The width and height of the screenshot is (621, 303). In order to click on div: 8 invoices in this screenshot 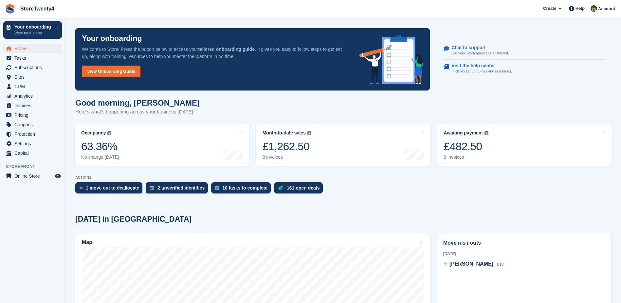, I will do `click(287, 157)`.